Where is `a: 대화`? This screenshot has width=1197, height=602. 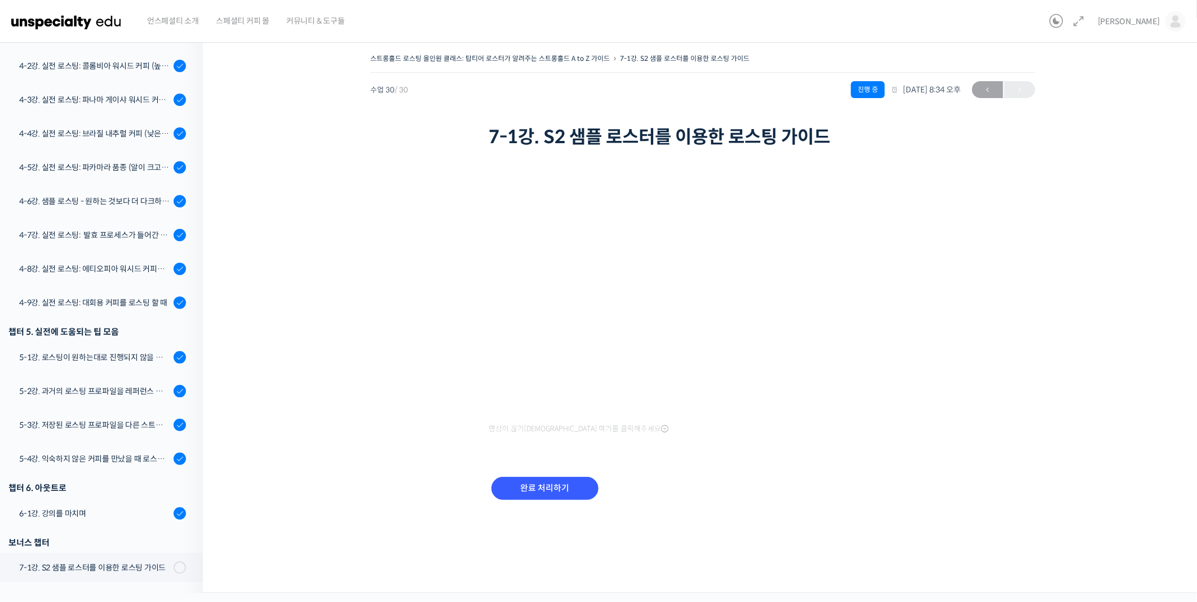
a: 대화 is located at coordinates (110, 371).